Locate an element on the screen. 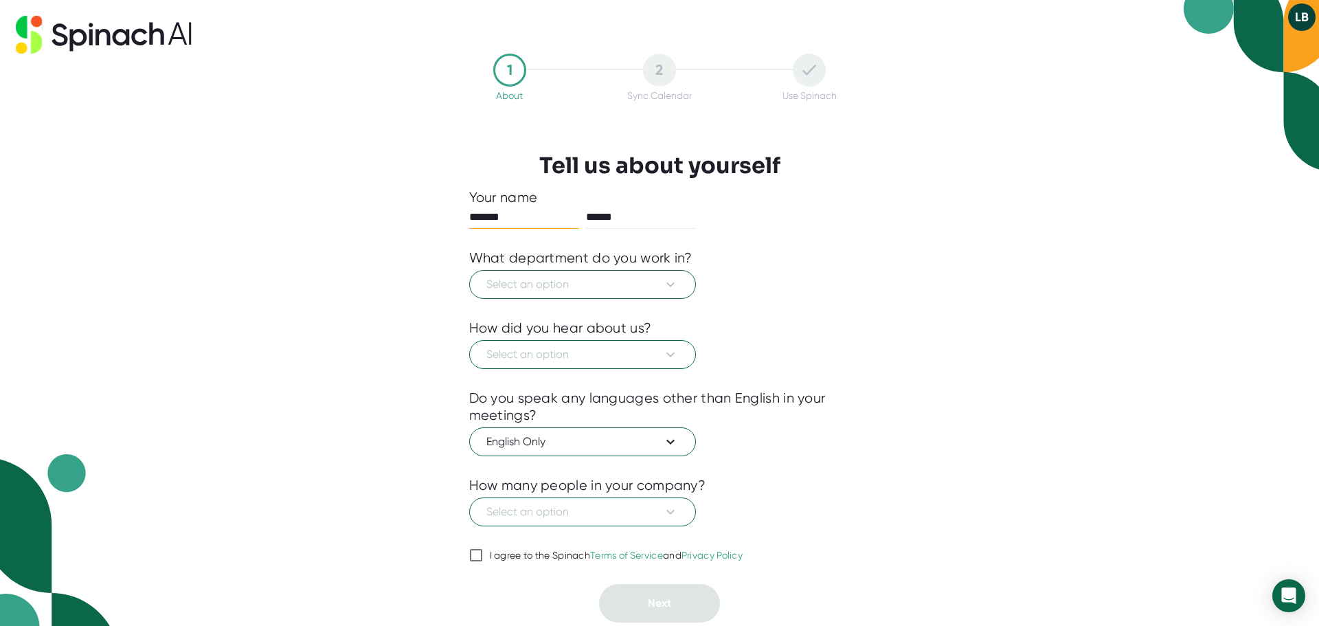 This screenshot has height=626, width=1319. div: How did you hear about us? is located at coordinates (560, 328).